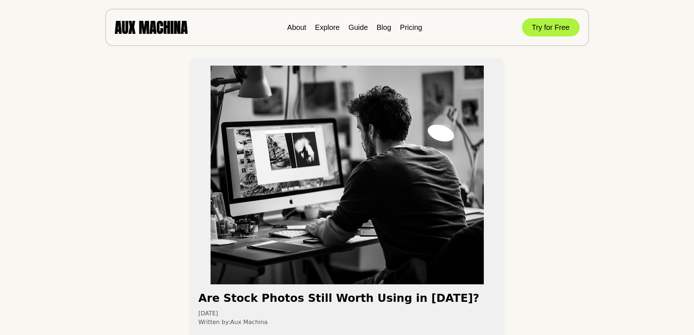  I want to click on button: Try for Free, so click(551, 27).